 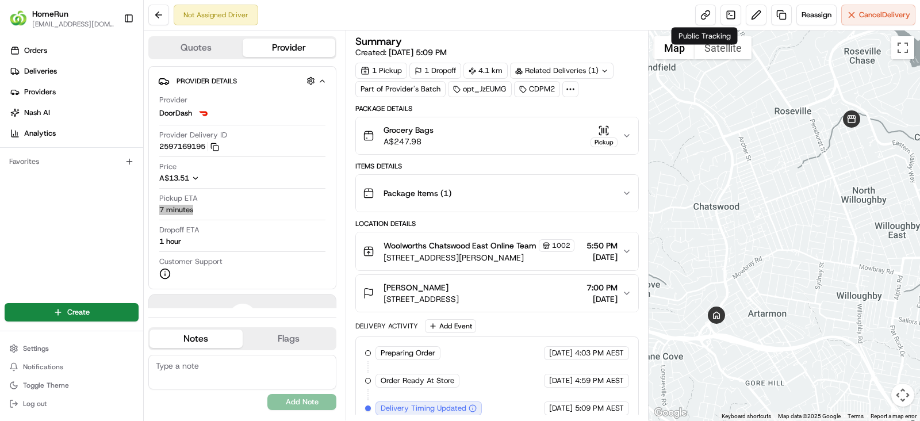 I want to click on button: Log out, so click(x=71, y=404).